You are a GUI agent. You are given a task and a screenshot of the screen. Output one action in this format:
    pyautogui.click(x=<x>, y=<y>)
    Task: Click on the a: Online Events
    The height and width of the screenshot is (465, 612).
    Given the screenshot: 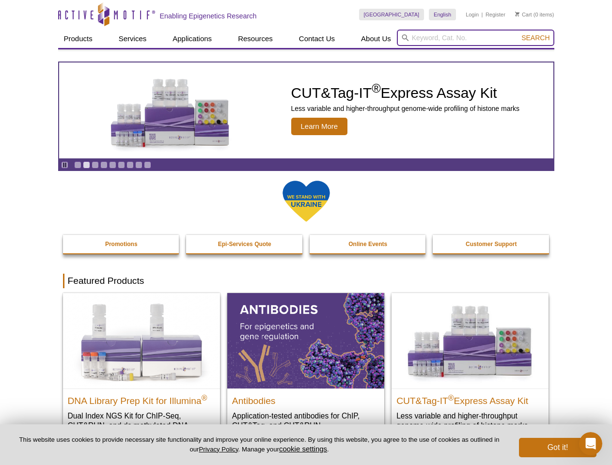 What is the action you would take?
    pyautogui.click(x=368, y=244)
    